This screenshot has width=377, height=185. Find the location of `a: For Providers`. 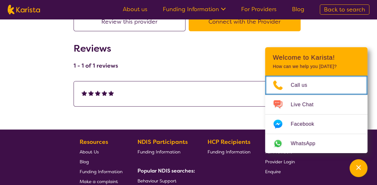

a: For Providers is located at coordinates (259, 9).